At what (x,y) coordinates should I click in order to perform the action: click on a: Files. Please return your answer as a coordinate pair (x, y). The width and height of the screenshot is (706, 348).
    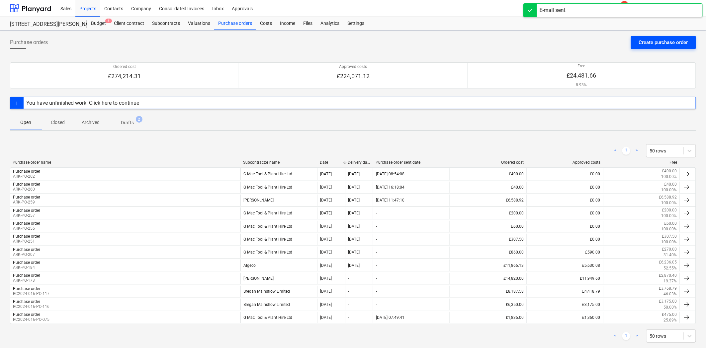
    Looking at the image, I should click on (308, 24).